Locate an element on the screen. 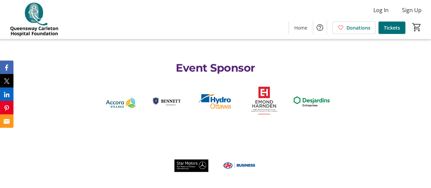 This screenshot has width=431, height=188. span: Sign Up is located at coordinates (412, 10).